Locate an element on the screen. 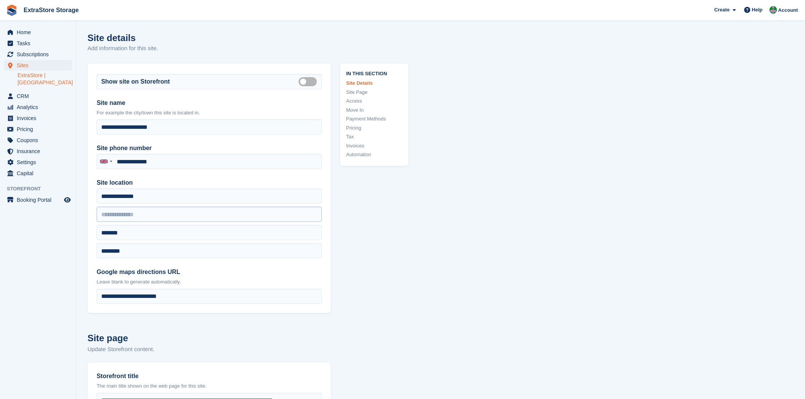 Image resolution: width=805 pixels, height=399 pixels. span: Insurance is located at coordinates (40, 151).